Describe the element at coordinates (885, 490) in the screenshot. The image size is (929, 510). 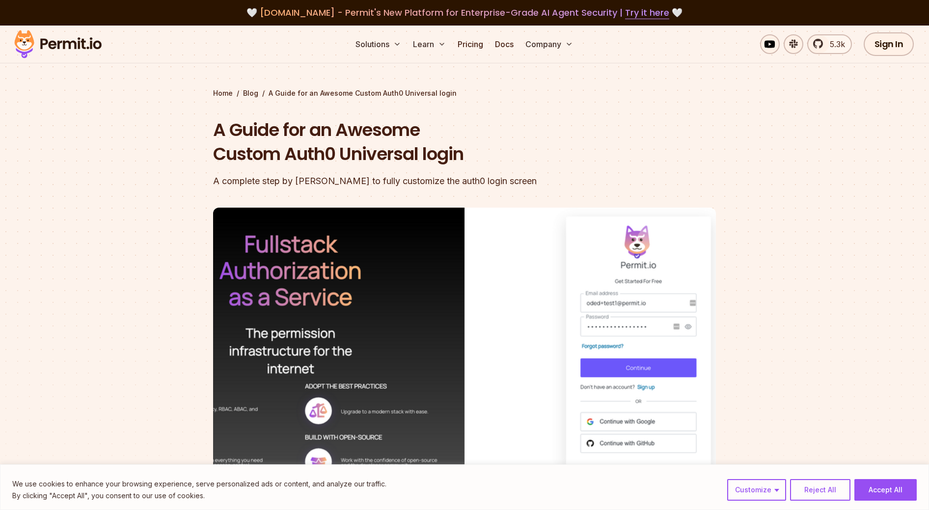
I see `button: Accept All` at that location.